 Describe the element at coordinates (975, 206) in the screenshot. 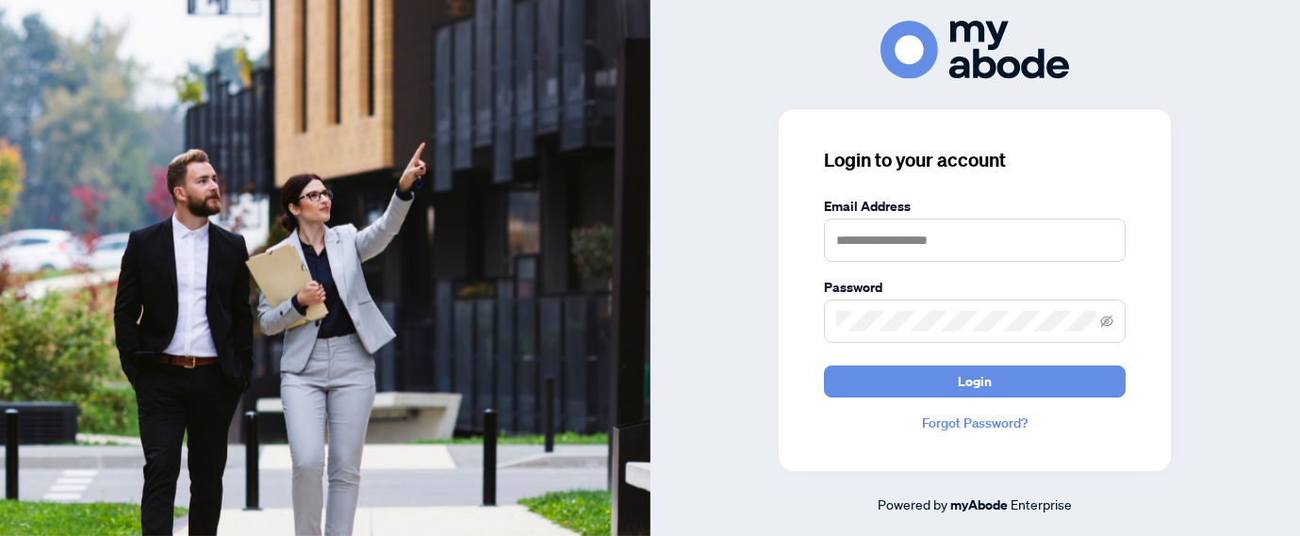

I see `label: Email Address` at that location.